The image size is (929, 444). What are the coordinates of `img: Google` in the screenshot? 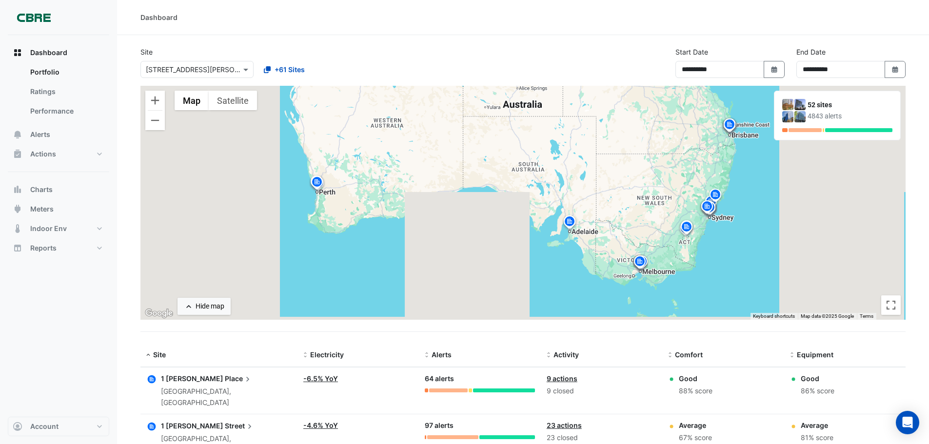 It's located at (159, 313).